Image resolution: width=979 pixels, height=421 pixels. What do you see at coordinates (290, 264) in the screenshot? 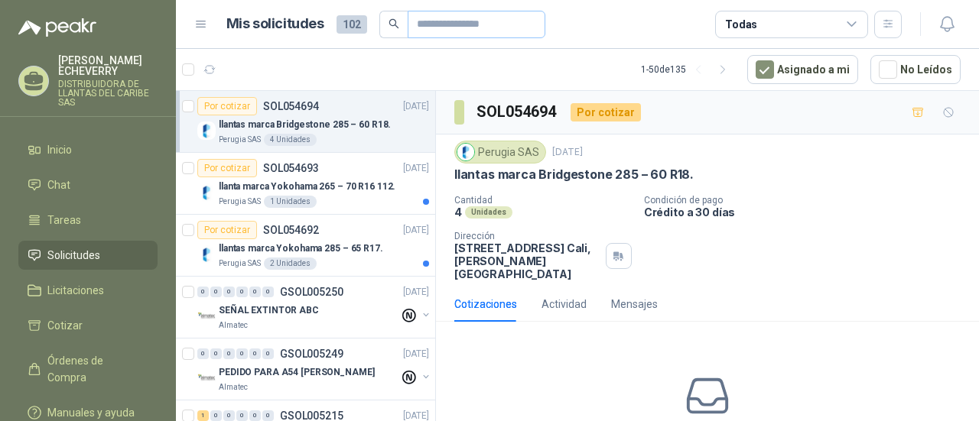
I see `div: 2 Unidades` at bounding box center [290, 264].